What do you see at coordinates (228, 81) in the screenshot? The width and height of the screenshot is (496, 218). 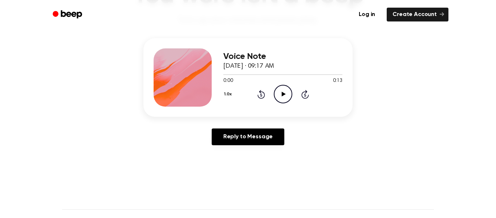 I see `span: 0:00` at bounding box center [228, 81].